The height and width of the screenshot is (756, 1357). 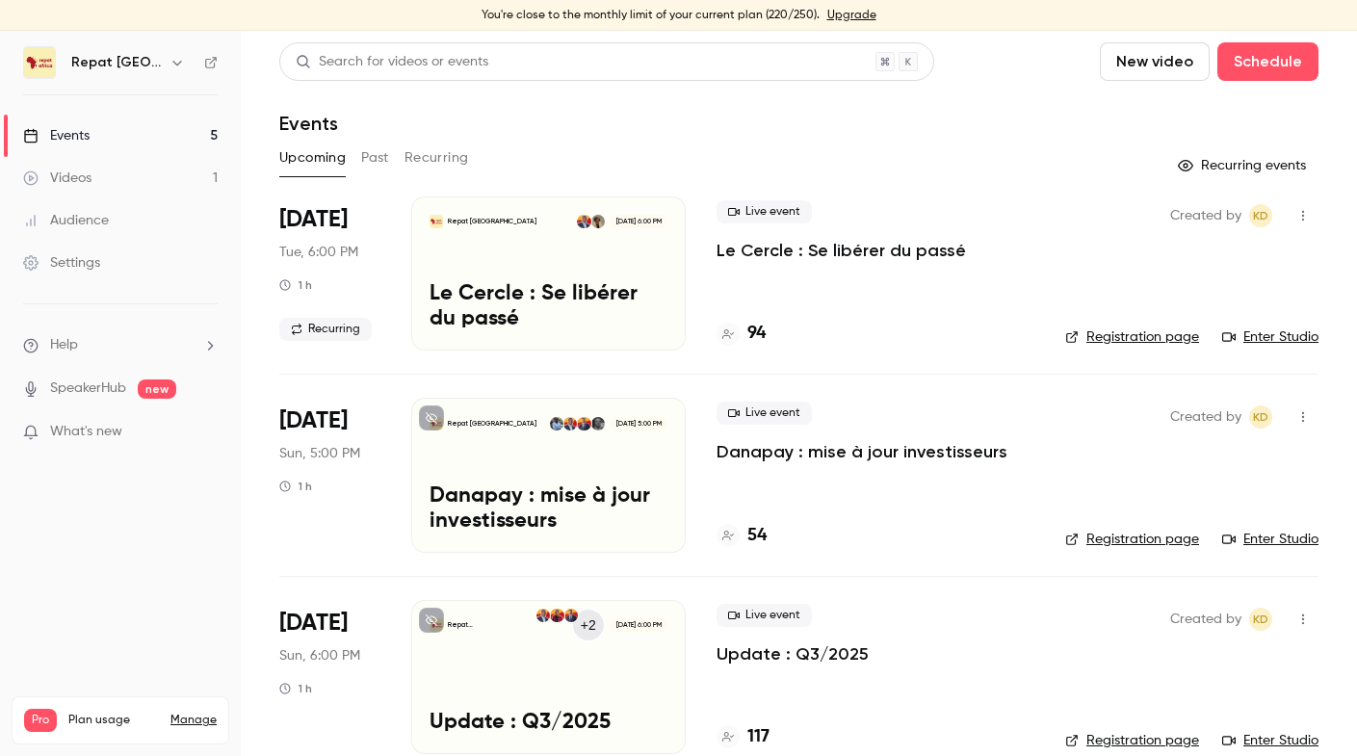 I want to click on img: Demba Dembele, so click(x=557, y=424).